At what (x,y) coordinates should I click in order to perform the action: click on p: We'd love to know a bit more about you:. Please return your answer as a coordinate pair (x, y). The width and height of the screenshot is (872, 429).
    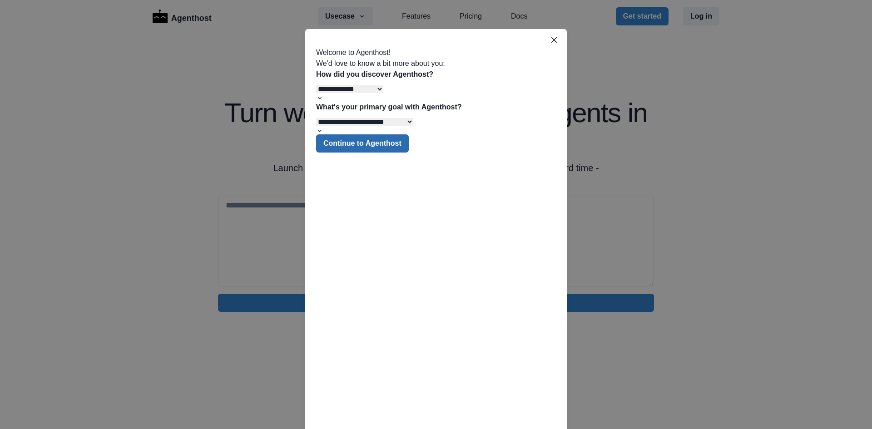
    Looking at the image, I should click on (436, 64).